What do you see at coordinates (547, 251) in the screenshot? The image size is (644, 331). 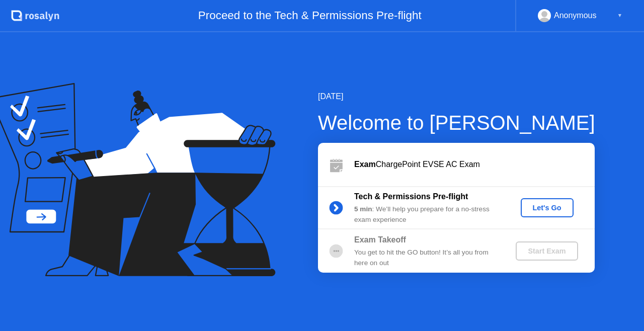 I see `button: Start Exam` at bounding box center [547, 251].